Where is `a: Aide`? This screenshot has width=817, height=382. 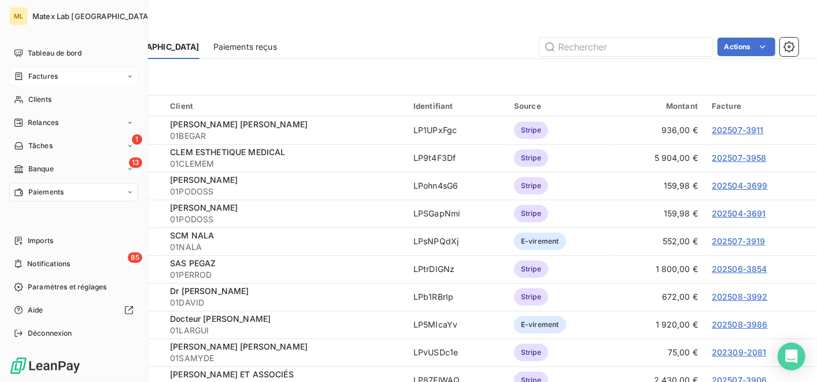
a: Aide is located at coordinates (73, 310).